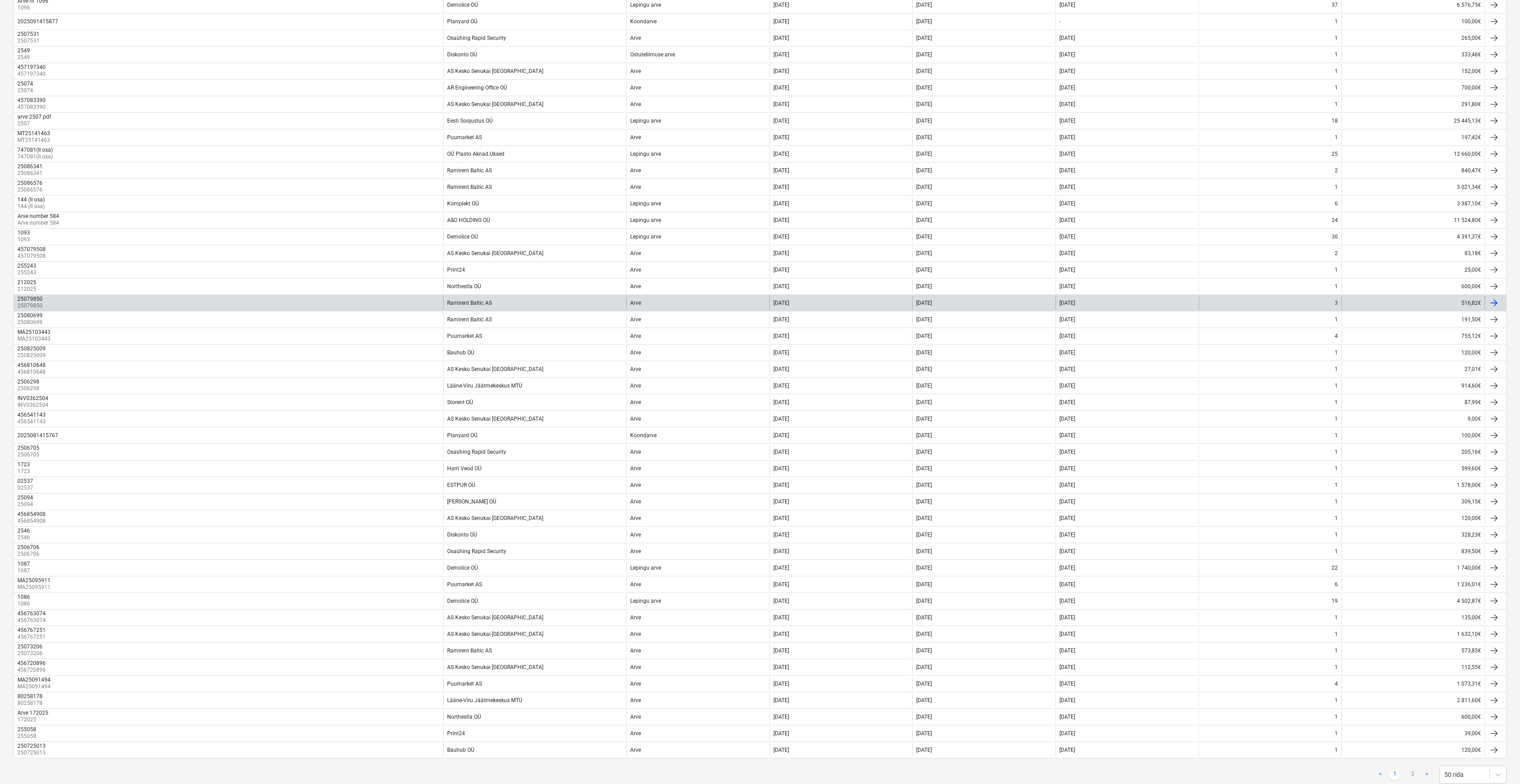 This screenshot has width=1520, height=784. What do you see at coordinates (1413, 451) in the screenshot?
I see `div: 205,16€` at bounding box center [1413, 451].